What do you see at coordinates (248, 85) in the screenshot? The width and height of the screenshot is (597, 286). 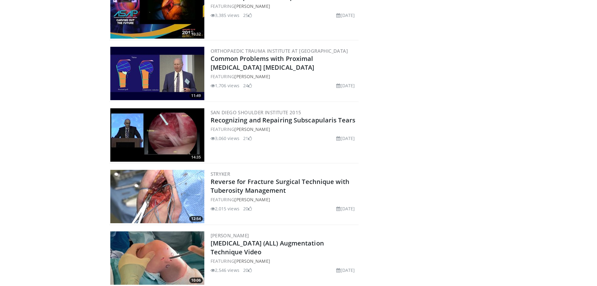 I see `li: 24` at bounding box center [248, 85].